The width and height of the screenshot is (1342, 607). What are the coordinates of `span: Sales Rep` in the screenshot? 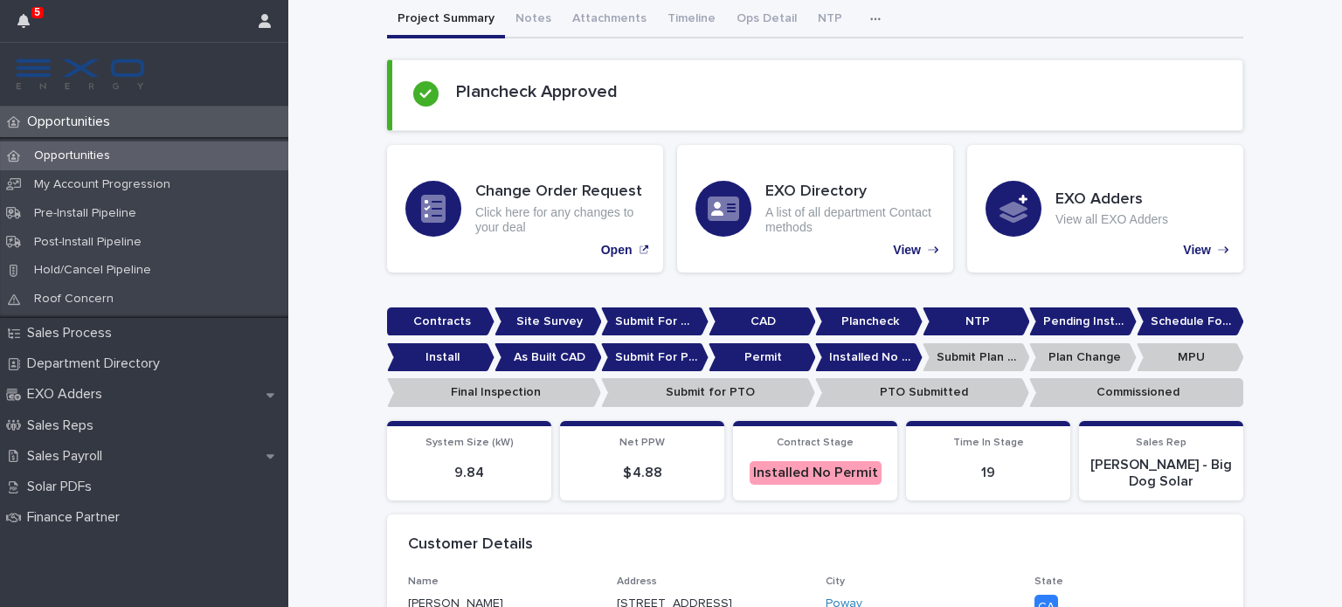 It's located at (1161, 443).